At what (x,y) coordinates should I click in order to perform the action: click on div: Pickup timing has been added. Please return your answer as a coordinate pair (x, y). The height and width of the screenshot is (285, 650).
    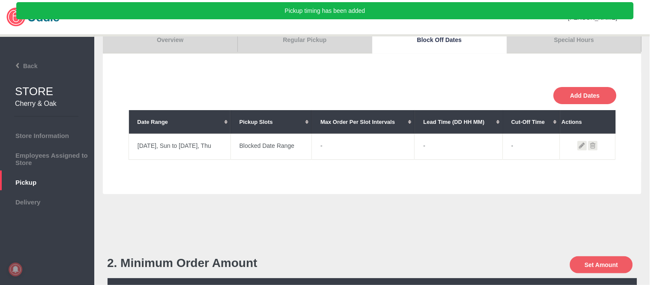
    Looking at the image, I should click on (325, 11).